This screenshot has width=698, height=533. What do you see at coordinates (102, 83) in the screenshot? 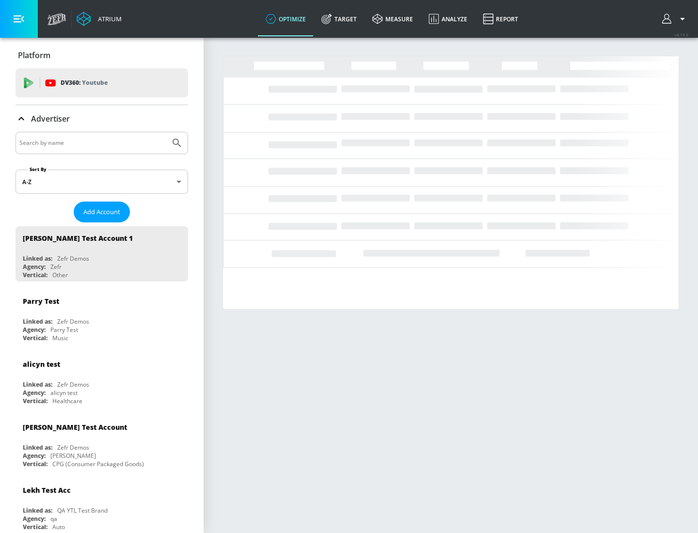
I see `div: DV360: Youtube` at bounding box center [102, 83].